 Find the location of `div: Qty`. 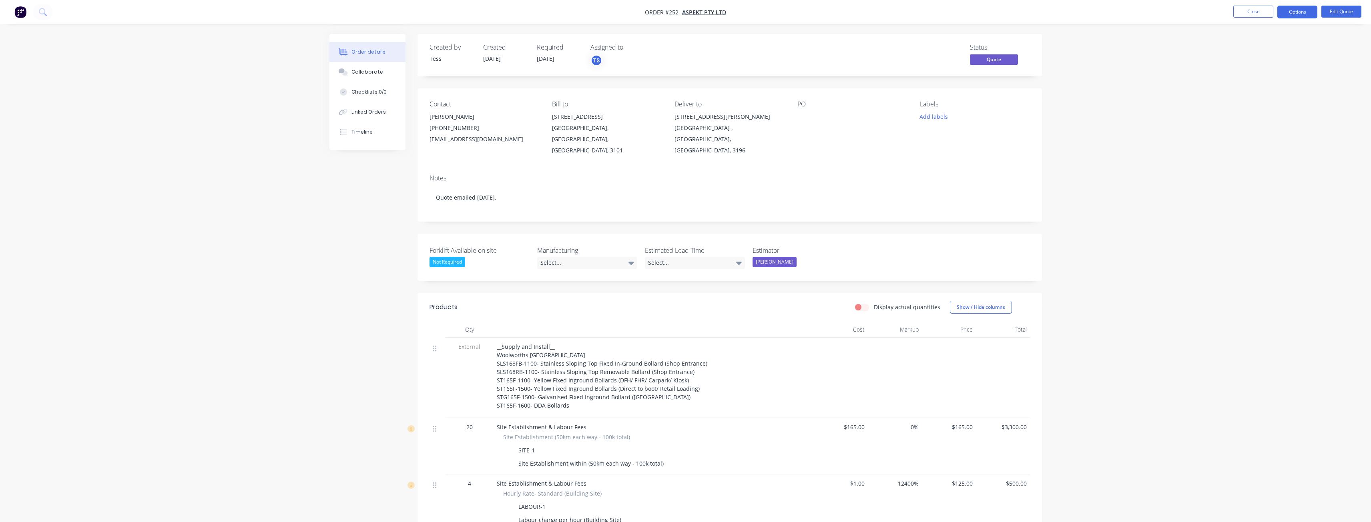

div: Qty is located at coordinates (469, 330).